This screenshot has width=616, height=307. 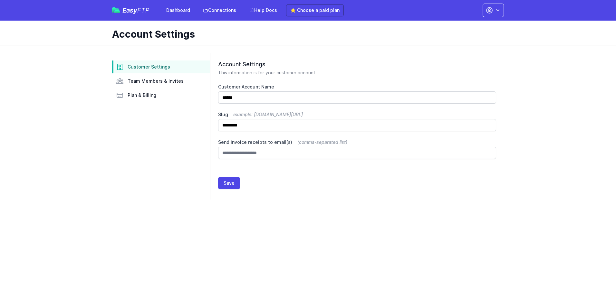 I want to click on label: Slug, so click(x=357, y=115).